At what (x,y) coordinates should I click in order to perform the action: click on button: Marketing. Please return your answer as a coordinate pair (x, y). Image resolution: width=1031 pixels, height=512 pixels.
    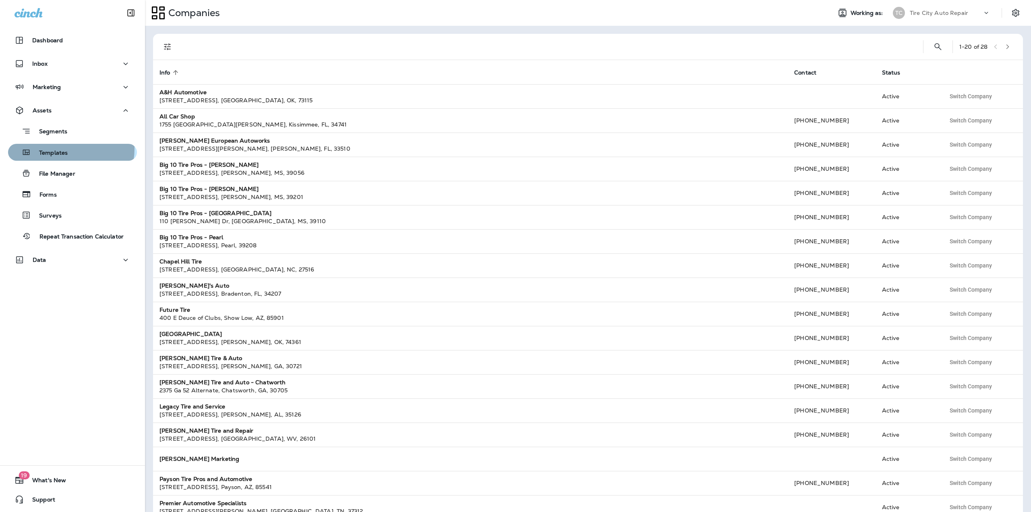
    Looking at the image, I should click on (73, 87).